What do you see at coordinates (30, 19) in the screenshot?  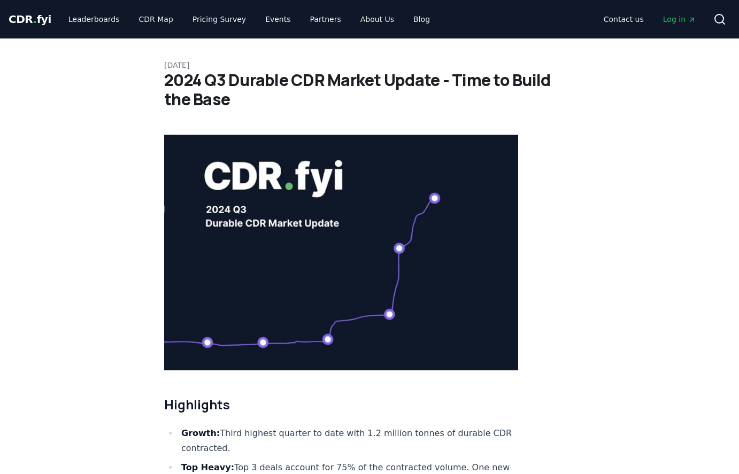 I see `span: CDR fyi` at bounding box center [30, 19].